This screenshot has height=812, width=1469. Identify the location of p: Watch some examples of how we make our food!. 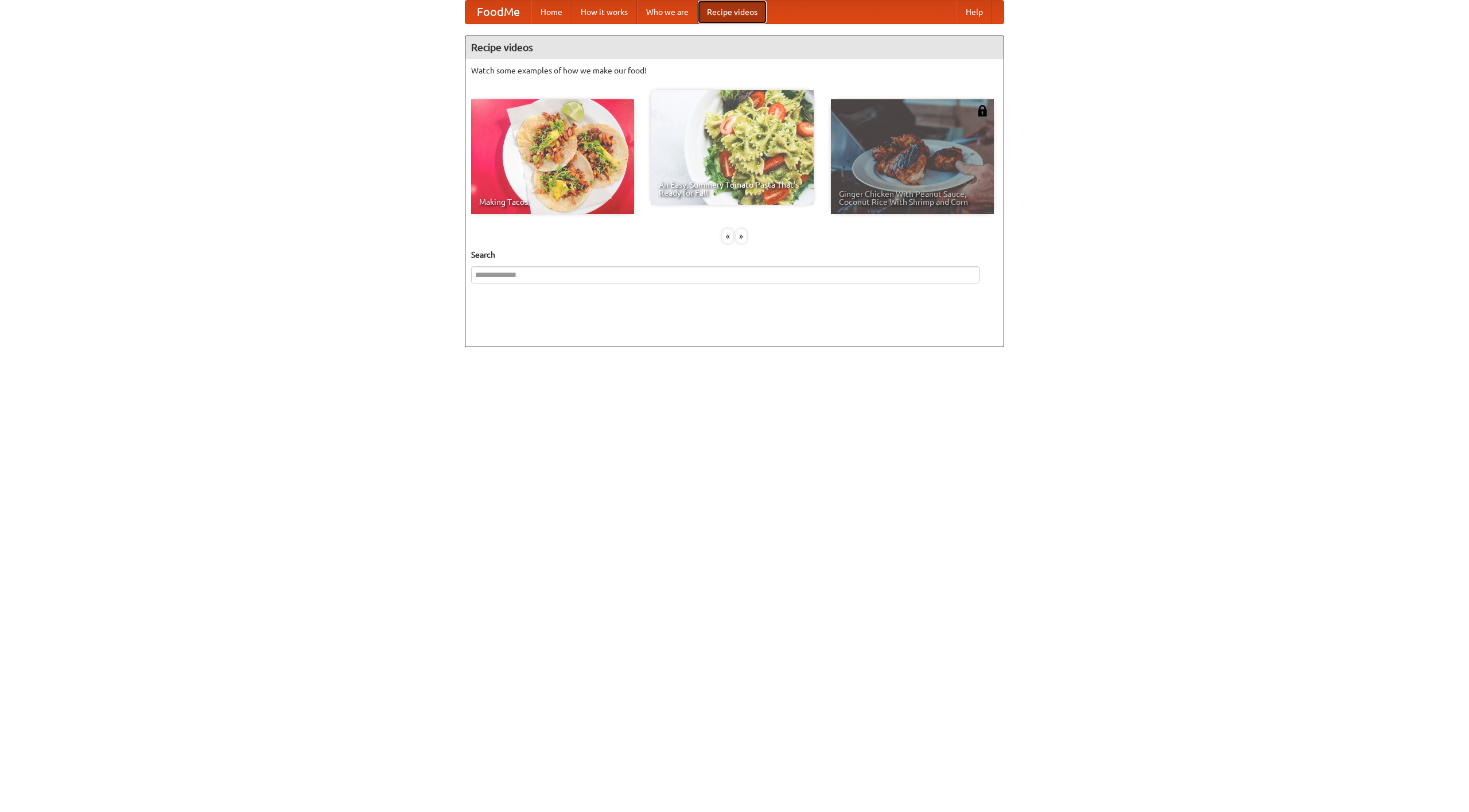
(734, 70).